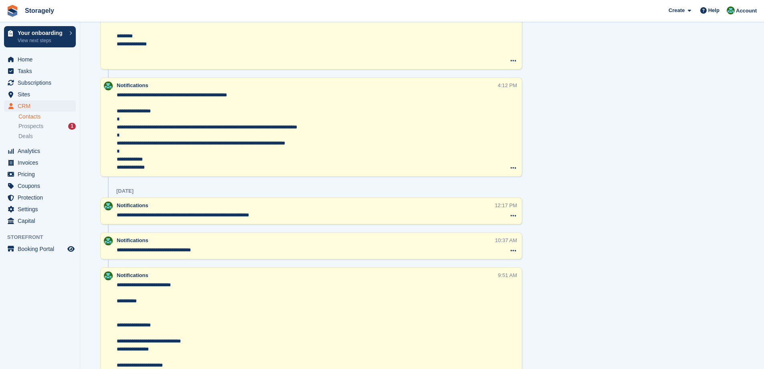 This screenshot has height=369, width=764. Describe the element at coordinates (42, 197) in the screenshot. I see `span: Protection` at that location.